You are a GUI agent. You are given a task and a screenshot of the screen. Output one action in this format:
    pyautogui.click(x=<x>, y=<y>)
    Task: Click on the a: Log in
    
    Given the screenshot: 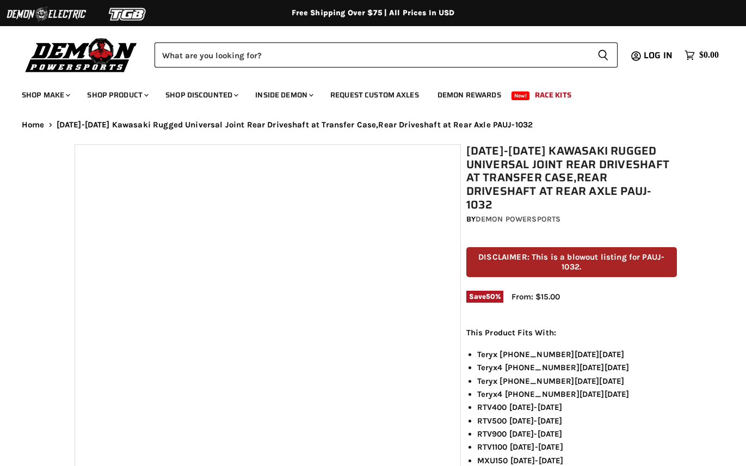 What is the action you would take?
    pyautogui.click(x=659, y=56)
    